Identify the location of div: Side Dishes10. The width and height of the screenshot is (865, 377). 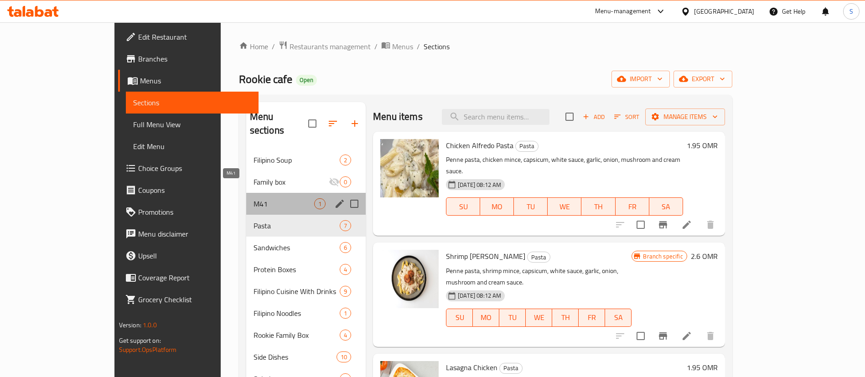
(306, 357).